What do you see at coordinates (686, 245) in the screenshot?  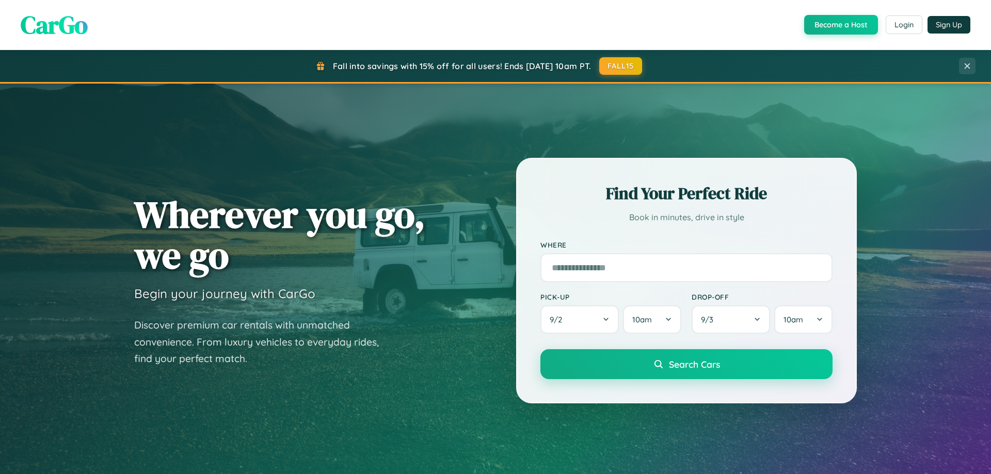 I see `label: Where` at bounding box center [686, 245].